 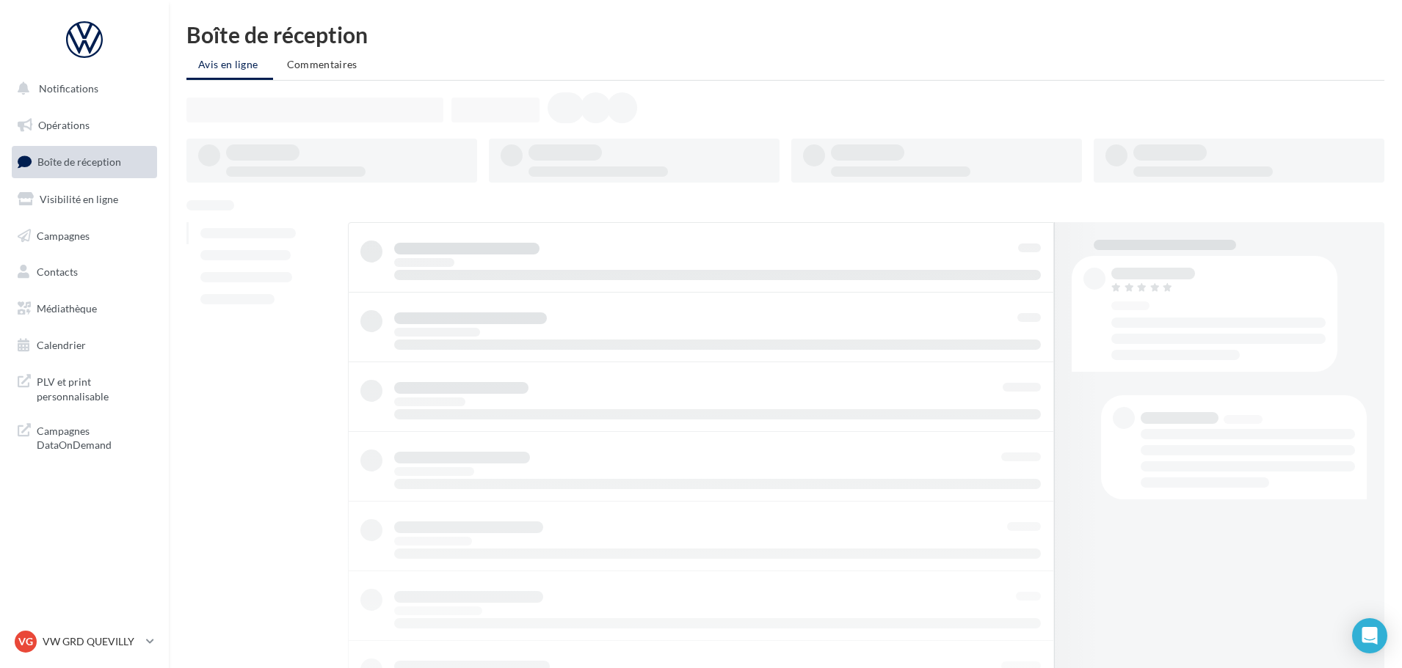 I want to click on button: Notifications, so click(x=81, y=89).